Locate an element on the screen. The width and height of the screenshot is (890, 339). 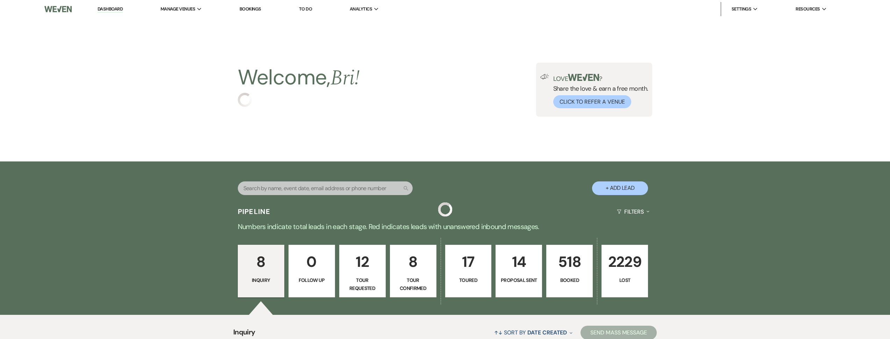
span: Date Created is located at coordinates (547, 332).